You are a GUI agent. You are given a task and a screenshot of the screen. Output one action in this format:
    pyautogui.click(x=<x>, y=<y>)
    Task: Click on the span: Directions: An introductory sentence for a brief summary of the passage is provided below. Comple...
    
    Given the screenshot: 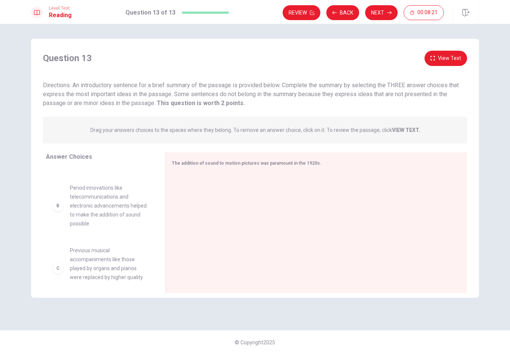 What is the action you would take?
    pyautogui.click(x=251, y=94)
    